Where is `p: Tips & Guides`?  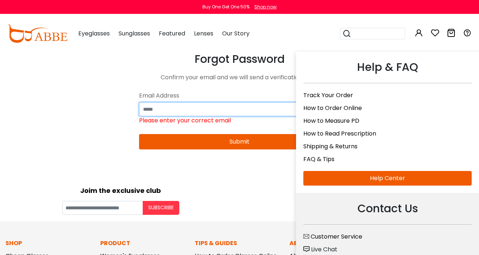 p: Tips & Guides is located at coordinates (238, 244).